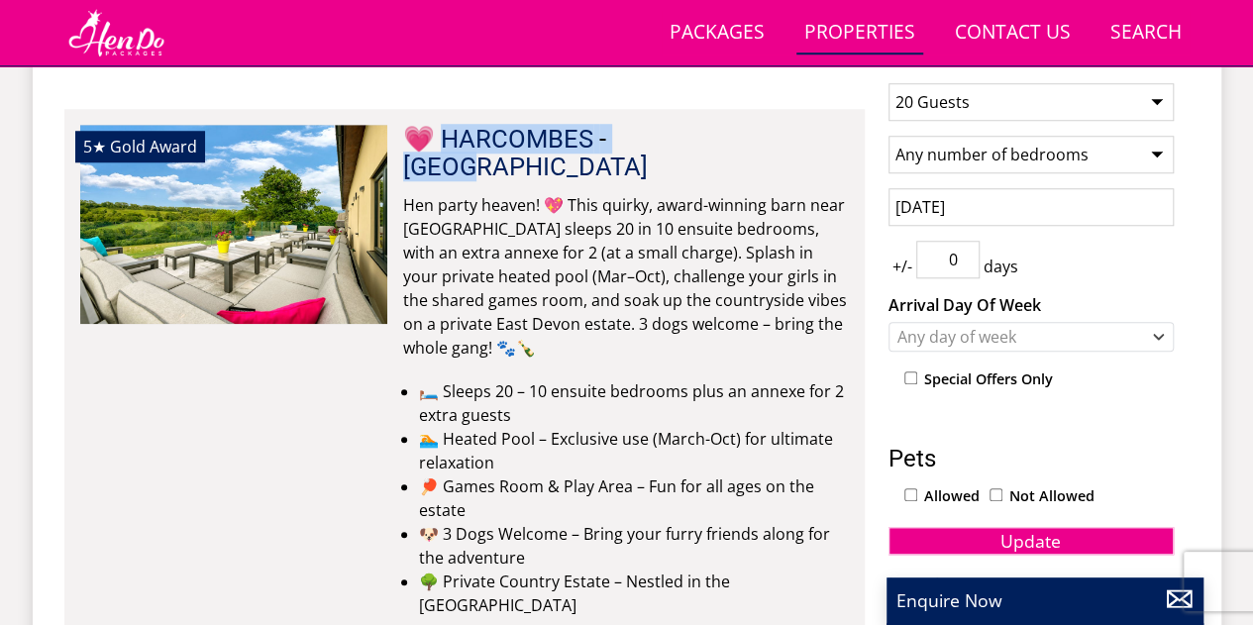 This screenshot has height=625, width=1253. I want to click on a: Contact Us, so click(1012, 33).